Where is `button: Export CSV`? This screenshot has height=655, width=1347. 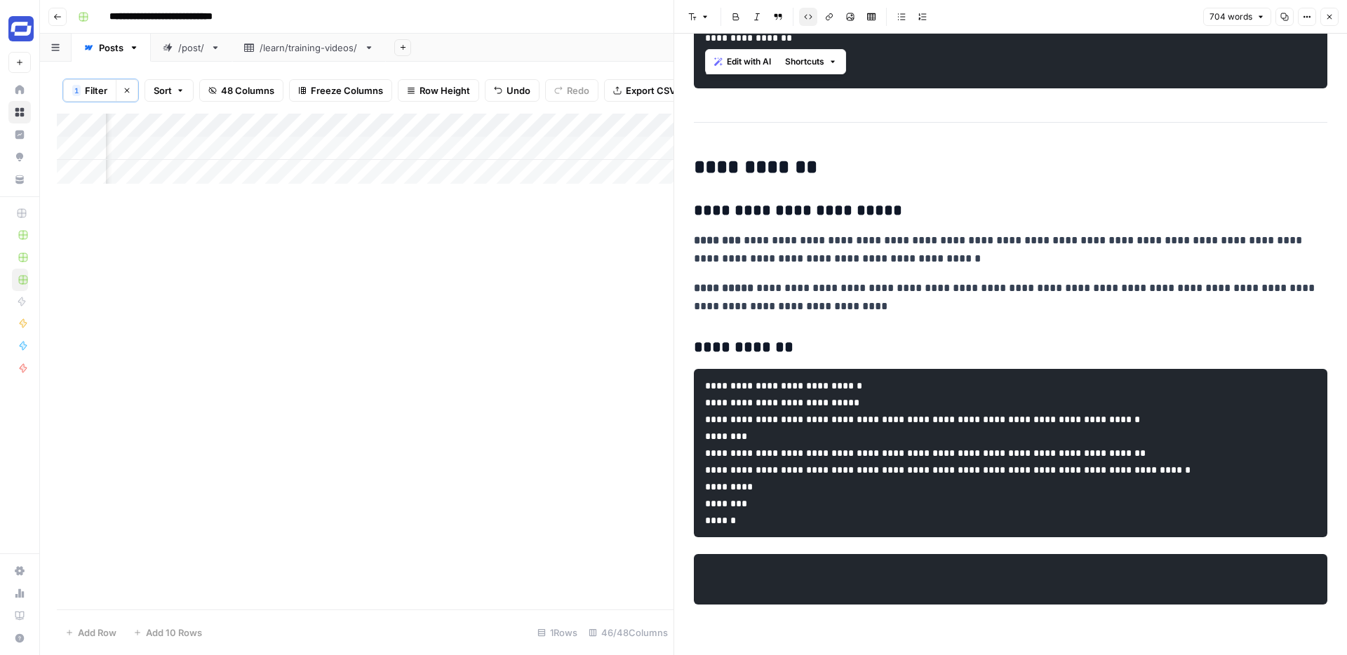 button: Export CSV is located at coordinates (644, 91).